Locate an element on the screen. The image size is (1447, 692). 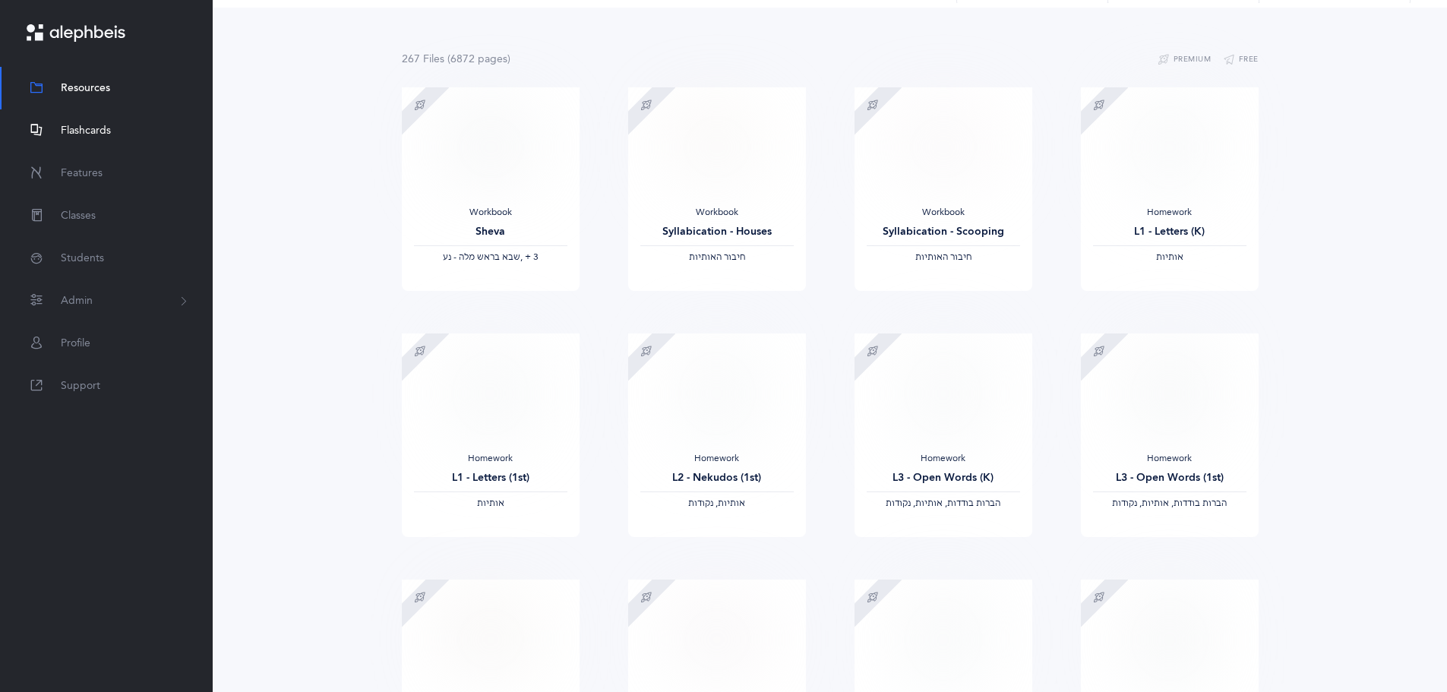
img: Homework_Syllabication-EN_Red_Scooping_EN_thumbnail_1724301177.png is located at coordinates (716, 639).